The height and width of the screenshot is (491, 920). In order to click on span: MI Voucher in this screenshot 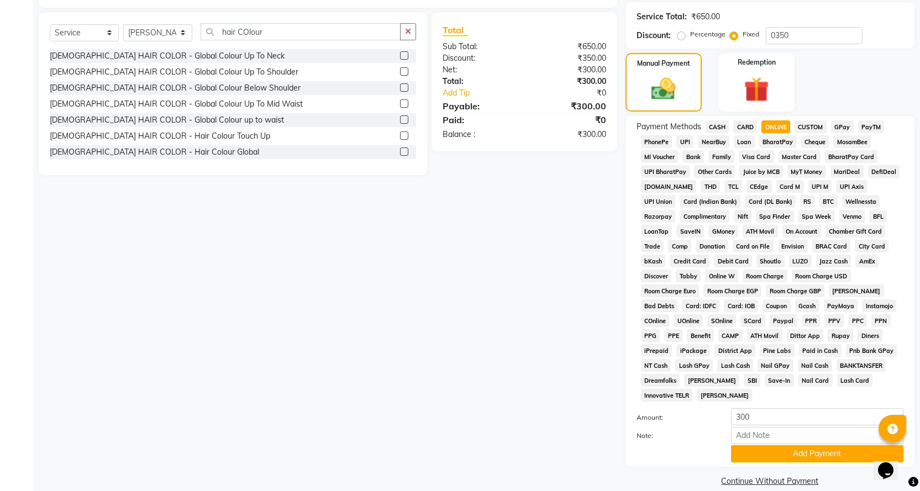, I will do `click(660, 156)`.